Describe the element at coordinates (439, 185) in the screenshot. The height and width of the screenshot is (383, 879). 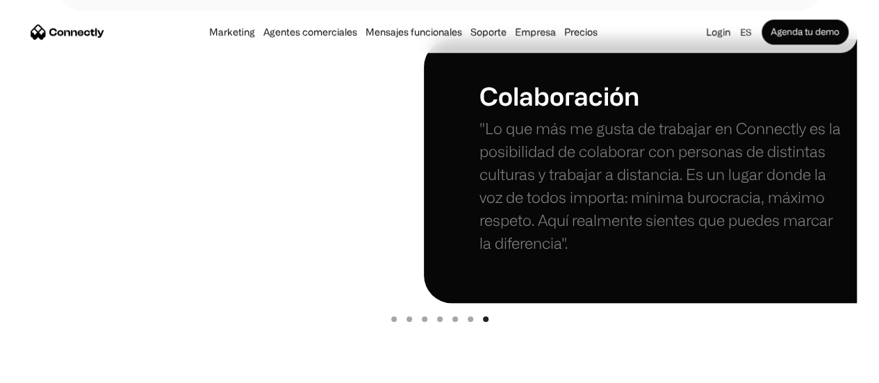
I see `div: carousel` at that location.